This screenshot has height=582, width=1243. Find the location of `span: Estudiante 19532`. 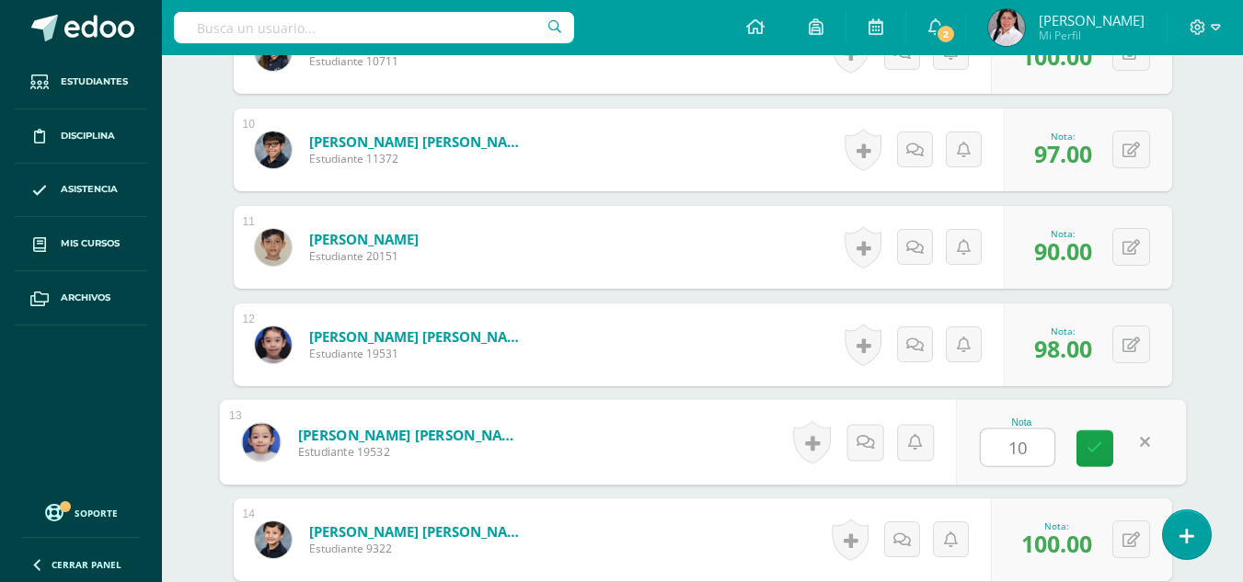

span: Estudiante 19532 is located at coordinates (410, 453).